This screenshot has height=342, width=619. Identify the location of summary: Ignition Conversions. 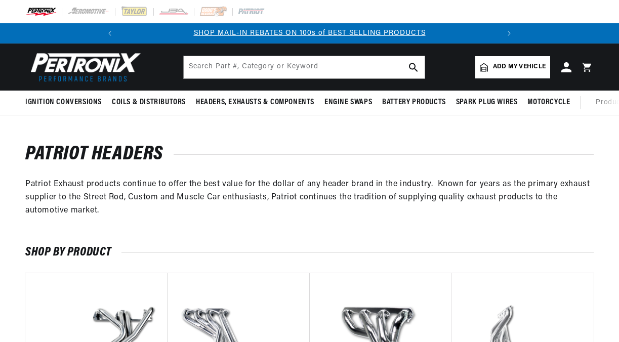
(66, 102).